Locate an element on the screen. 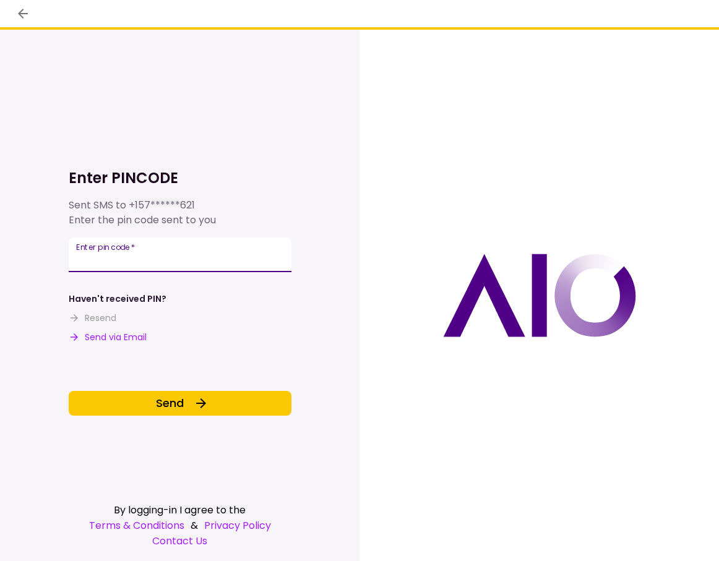 The height and width of the screenshot is (561, 719). h1: Enter PINCODE is located at coordinates (180, 178).